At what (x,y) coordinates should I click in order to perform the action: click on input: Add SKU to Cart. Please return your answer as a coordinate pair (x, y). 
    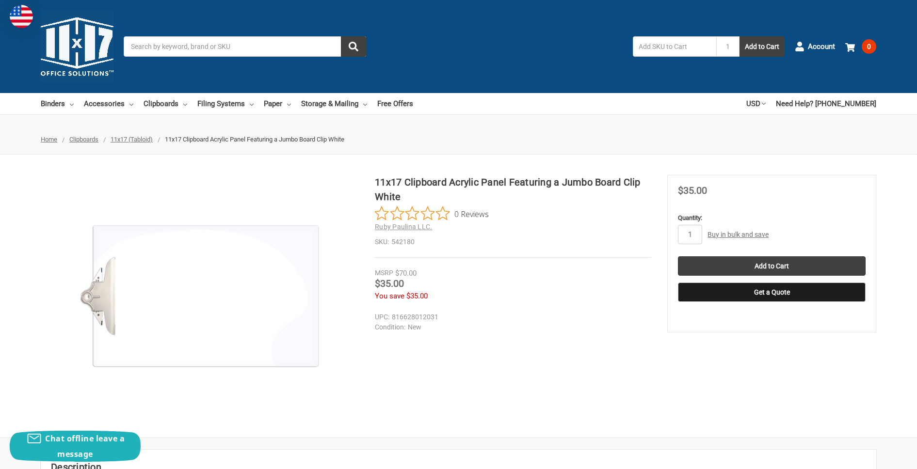
    Looking at the image, I should click on (674, 47).